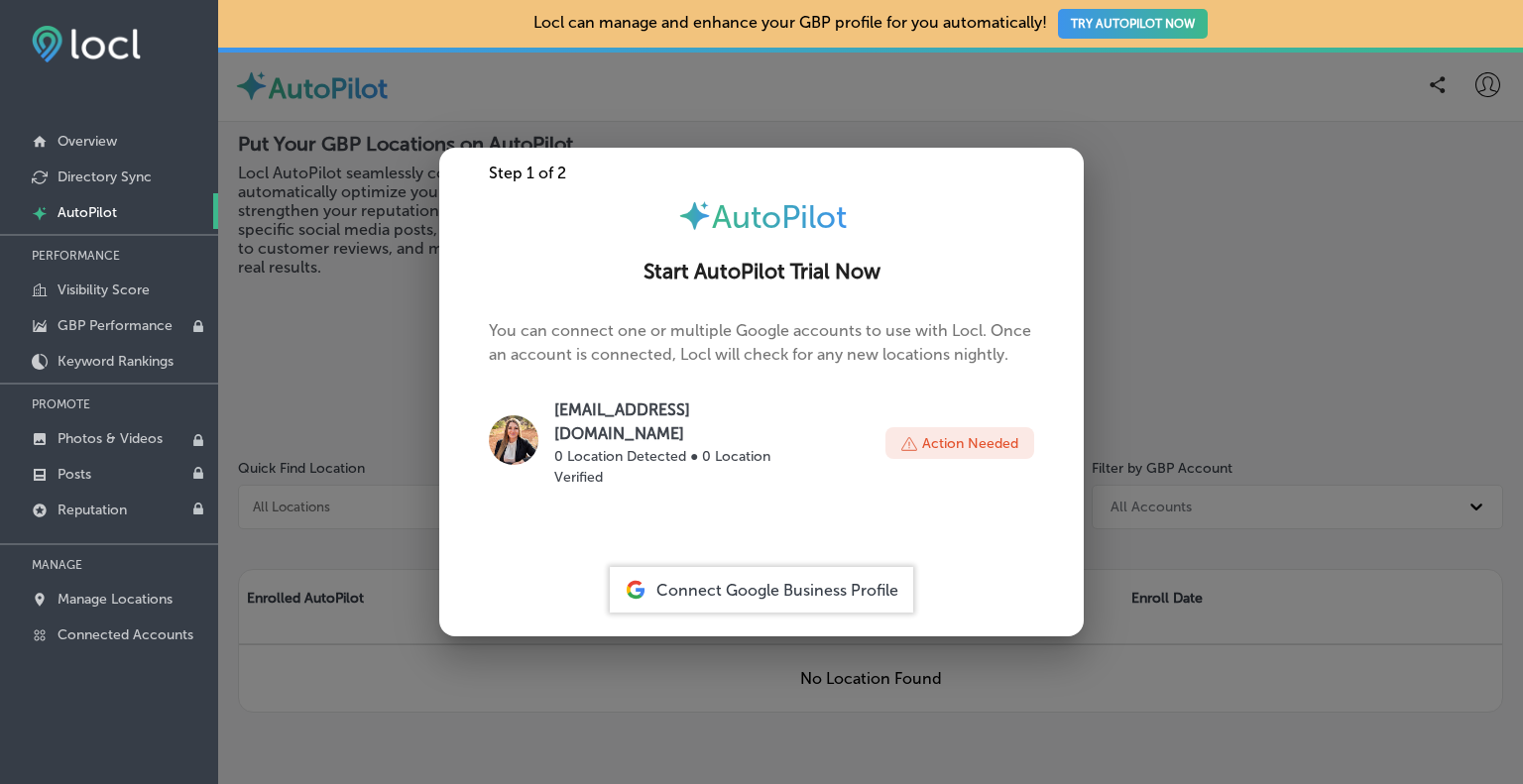 Image resolution: width=1523 pixels, height=784 pixels. I want to click on img: autopilot-icon, so click(694, 215).